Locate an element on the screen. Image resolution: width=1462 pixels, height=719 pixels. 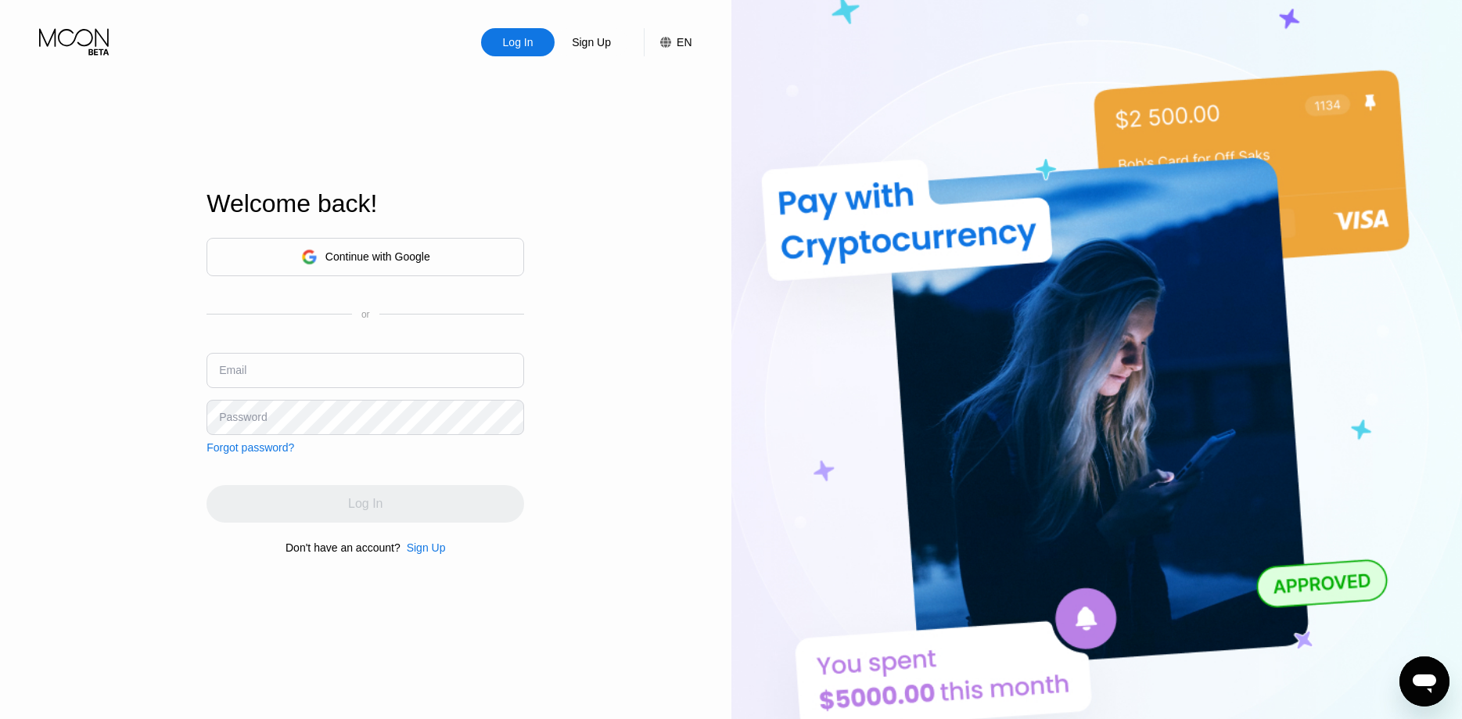
div: Forgot password? is located at coordinates (250, 447).